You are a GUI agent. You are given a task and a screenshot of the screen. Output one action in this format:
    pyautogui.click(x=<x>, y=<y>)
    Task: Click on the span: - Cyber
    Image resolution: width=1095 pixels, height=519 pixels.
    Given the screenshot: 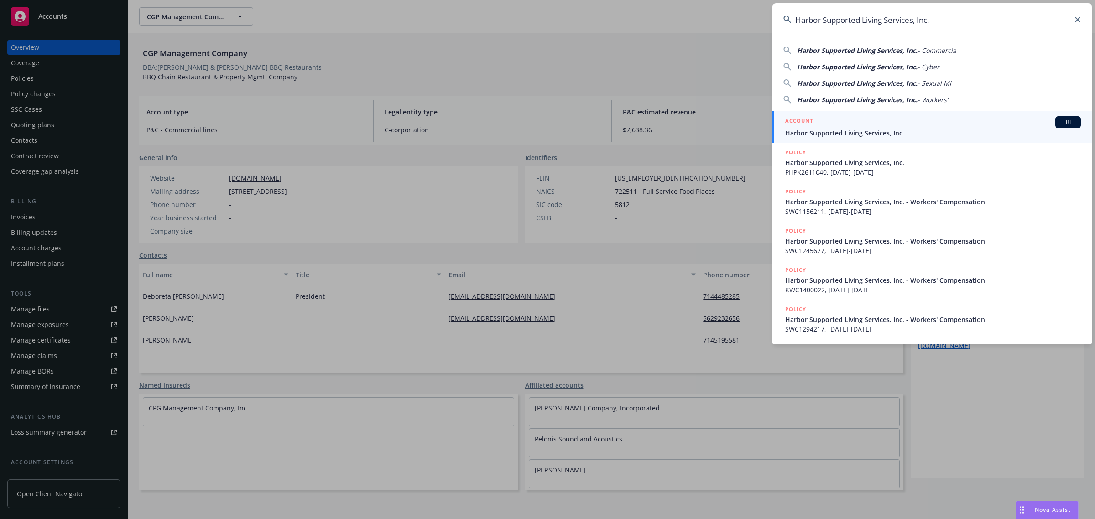 What is the action you would take?
    pyautogui.click(x=929, y=67)
    